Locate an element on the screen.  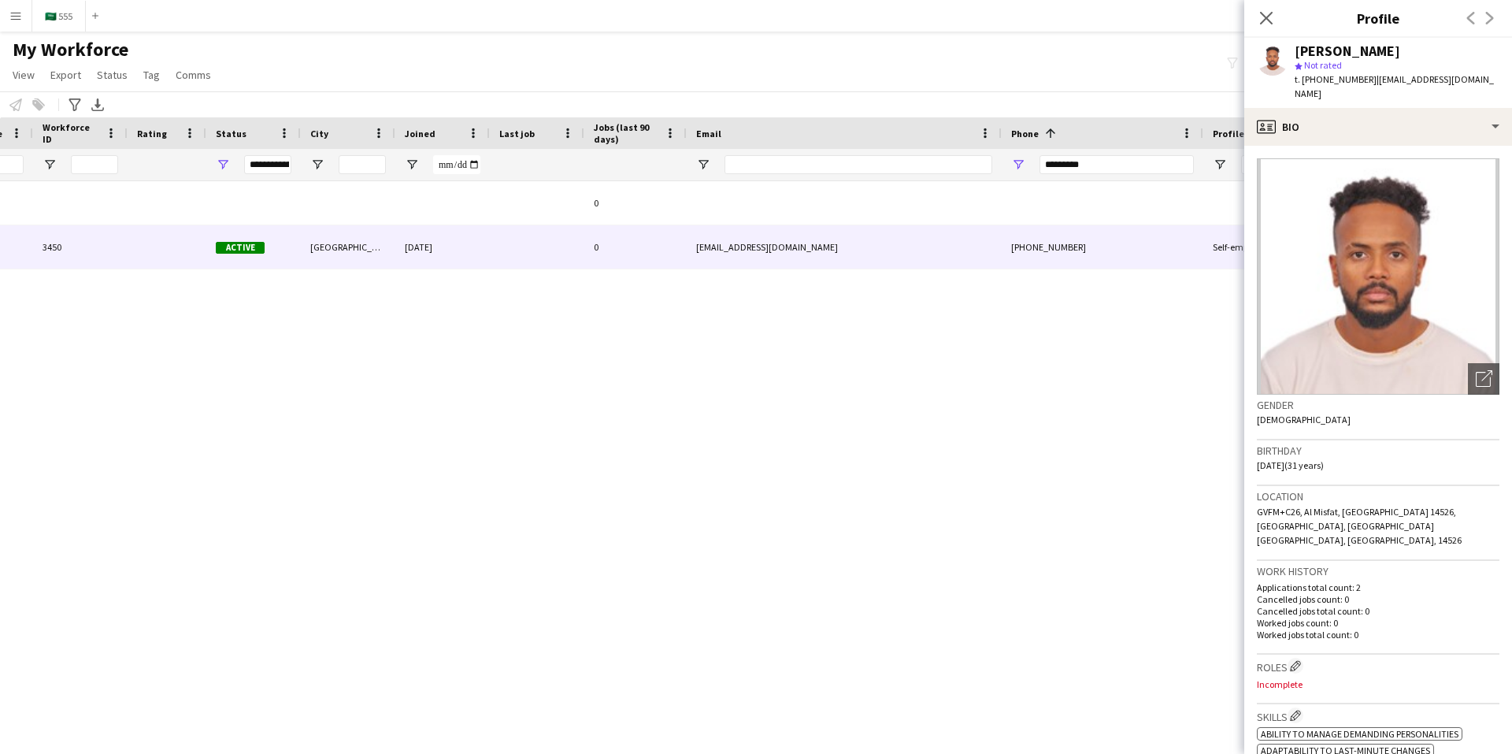
a: Tag is located at coordinates (151, 75).